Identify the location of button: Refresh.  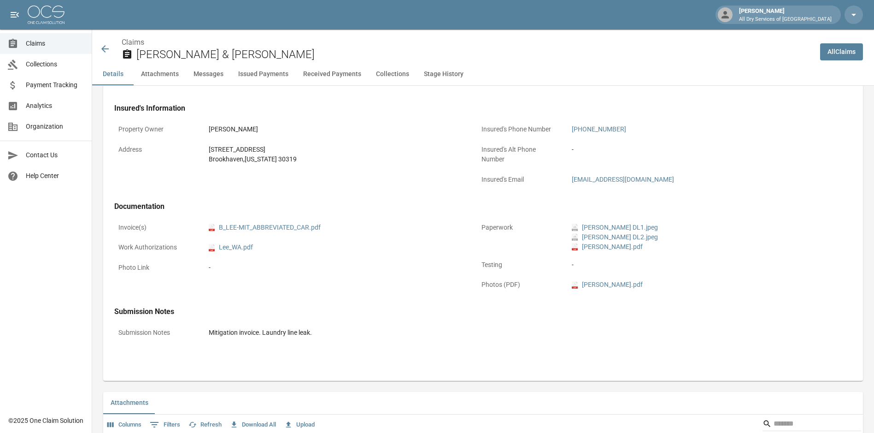
(205, 424).